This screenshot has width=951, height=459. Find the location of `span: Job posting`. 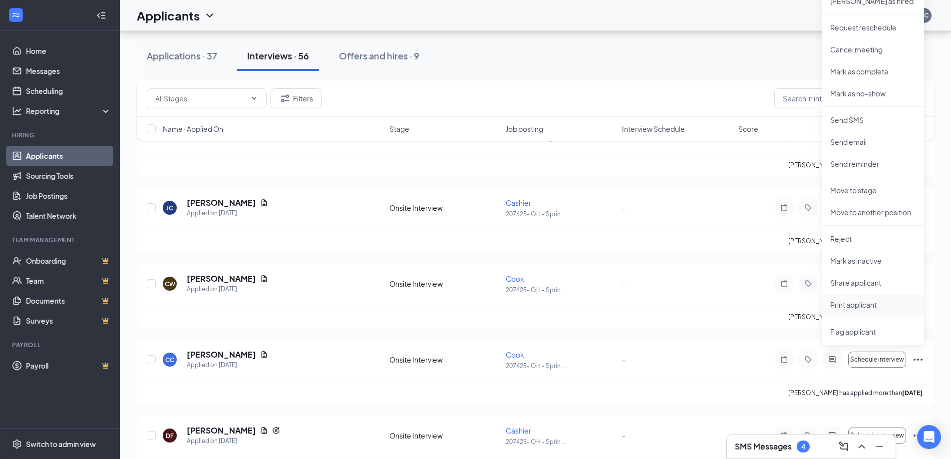

span: Job posting is located at coordinates (524, 129).